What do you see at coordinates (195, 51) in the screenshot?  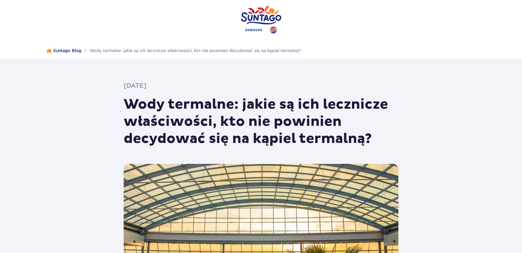 I see `a: Wody termalne: jakie są ich lecznicze właściwości, kto nie powinien decydować się na kąpiel terma...` at bounding box center [195, 51].